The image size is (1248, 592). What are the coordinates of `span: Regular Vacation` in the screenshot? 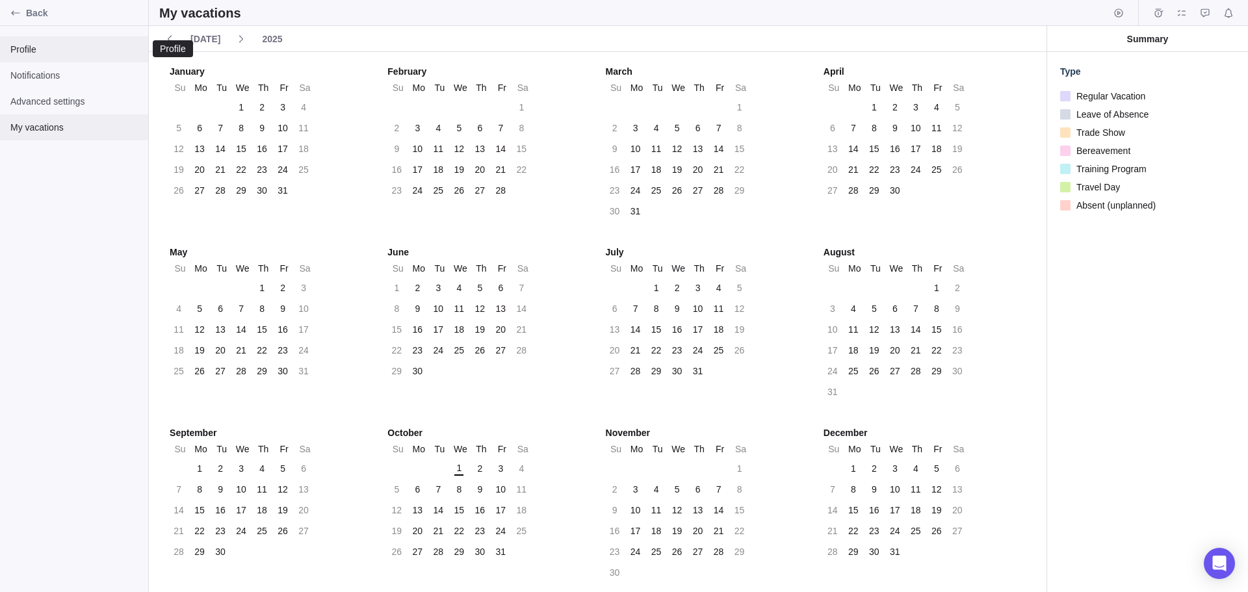 It's located at (1108, 96).